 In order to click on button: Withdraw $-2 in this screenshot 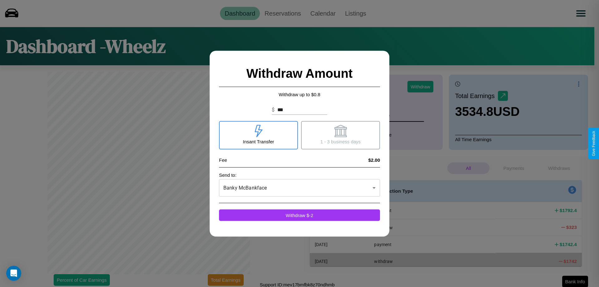, I will do `click(300, 215)`.